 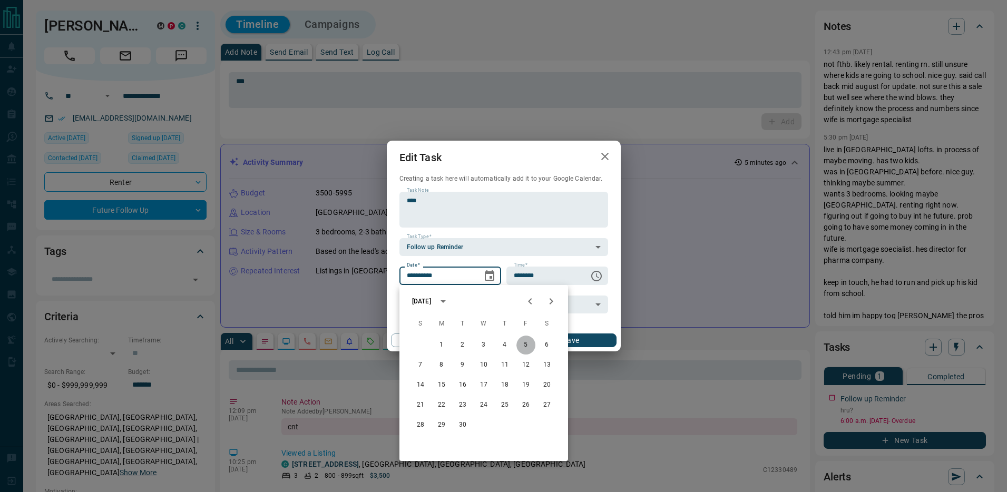 What do you see at coordinates (462, 365) in the screenshot?
I see `button: 9` at bounding box center [462, 365].